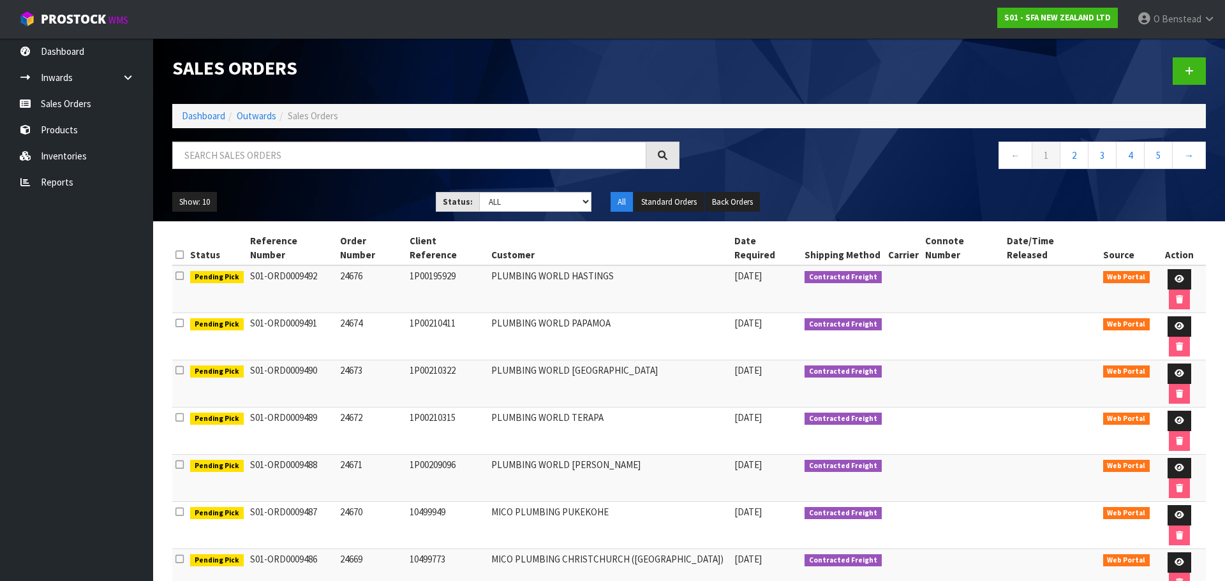  I want to click on a: 3, so click(1102, 155).